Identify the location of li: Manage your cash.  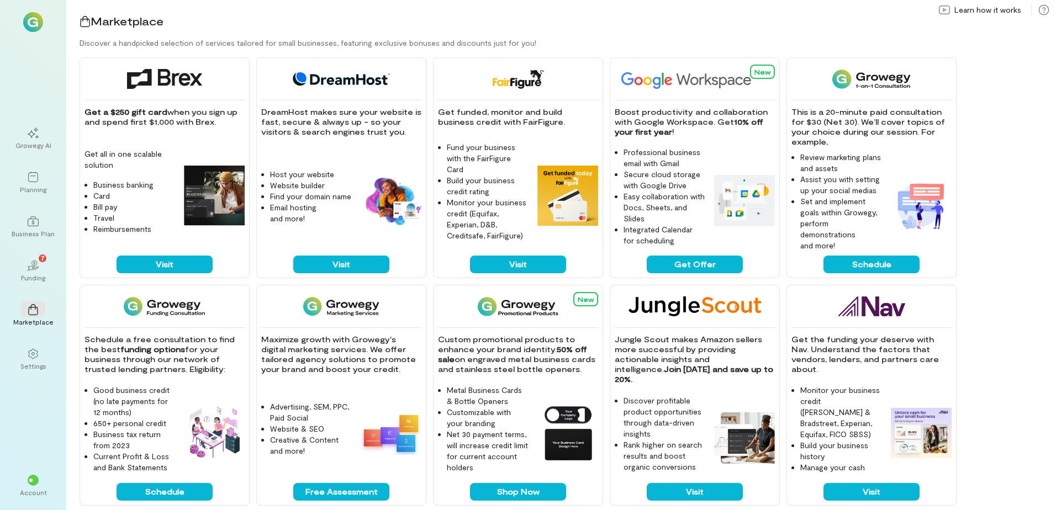
(841, 468).